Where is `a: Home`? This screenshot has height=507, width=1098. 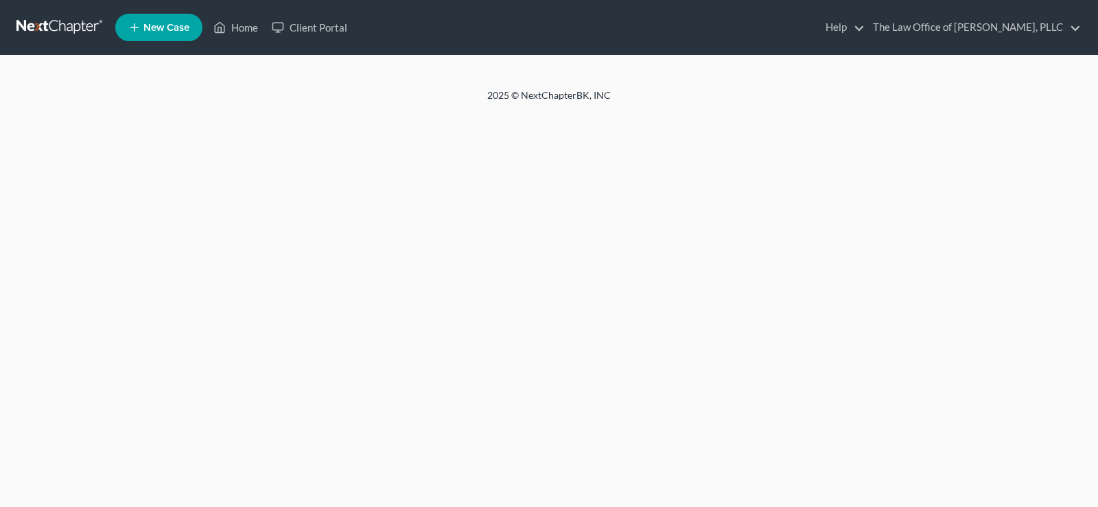
a: Home is located at coordinates (235, 27).